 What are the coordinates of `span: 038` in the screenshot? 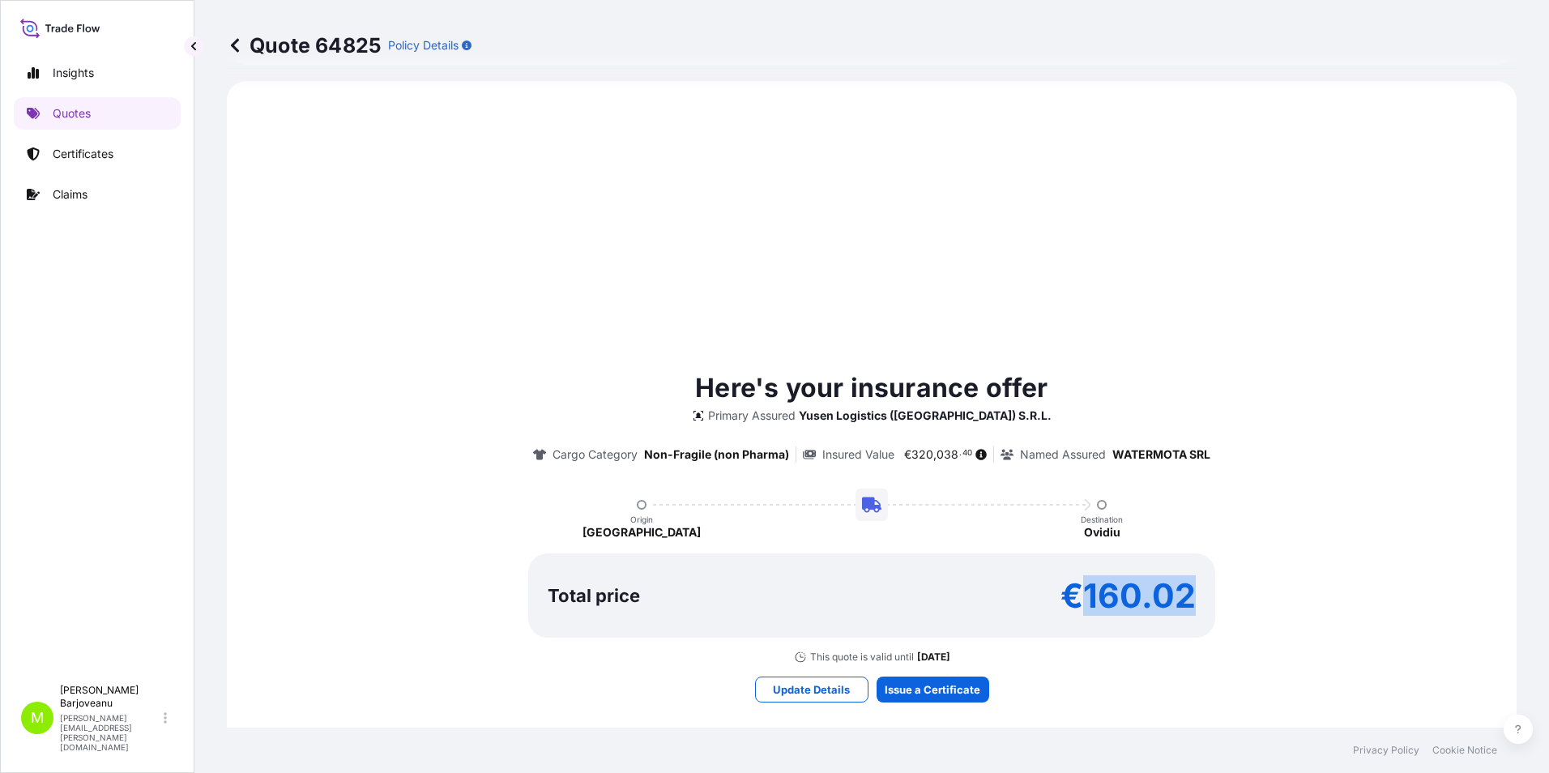 It's located at (947, 455).